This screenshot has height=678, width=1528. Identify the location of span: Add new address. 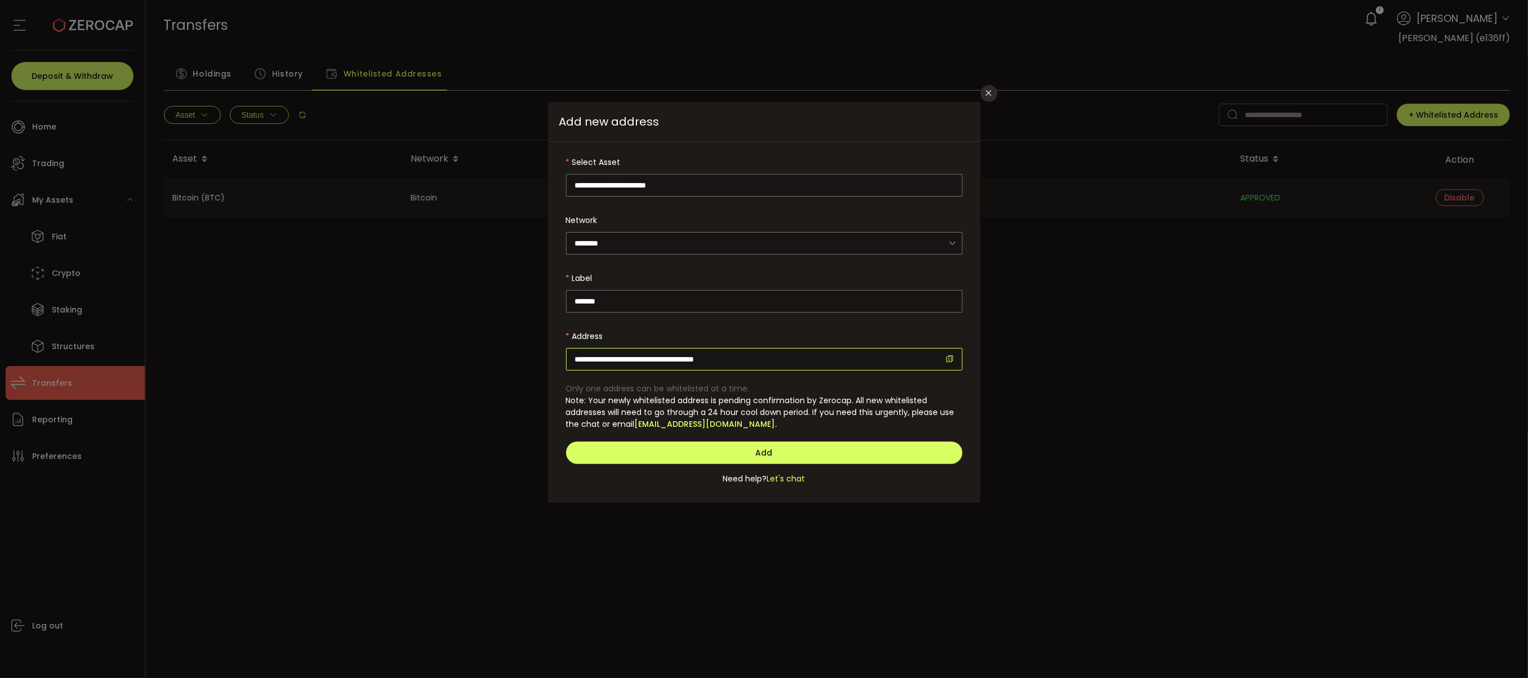
(764, 122).